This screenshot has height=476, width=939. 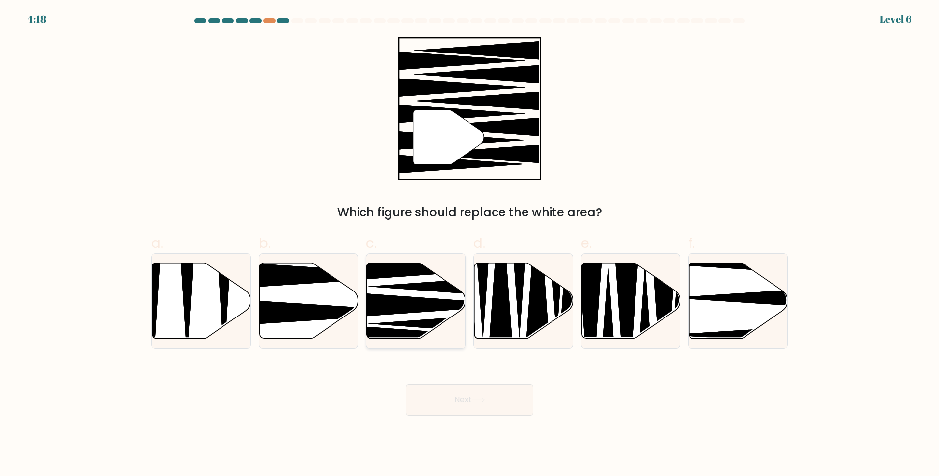 What do you see at coordinates (587, 243) in the screenshot?
I see `span: e.` at bounding box center [587, 243].